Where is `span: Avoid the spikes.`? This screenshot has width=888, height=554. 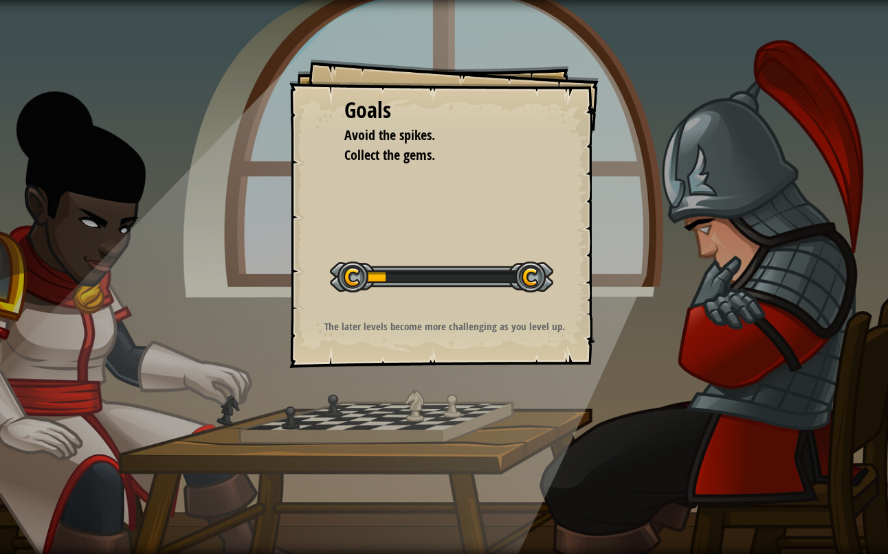 span: Avoid the spikes. is located at coordinates (390, 135).